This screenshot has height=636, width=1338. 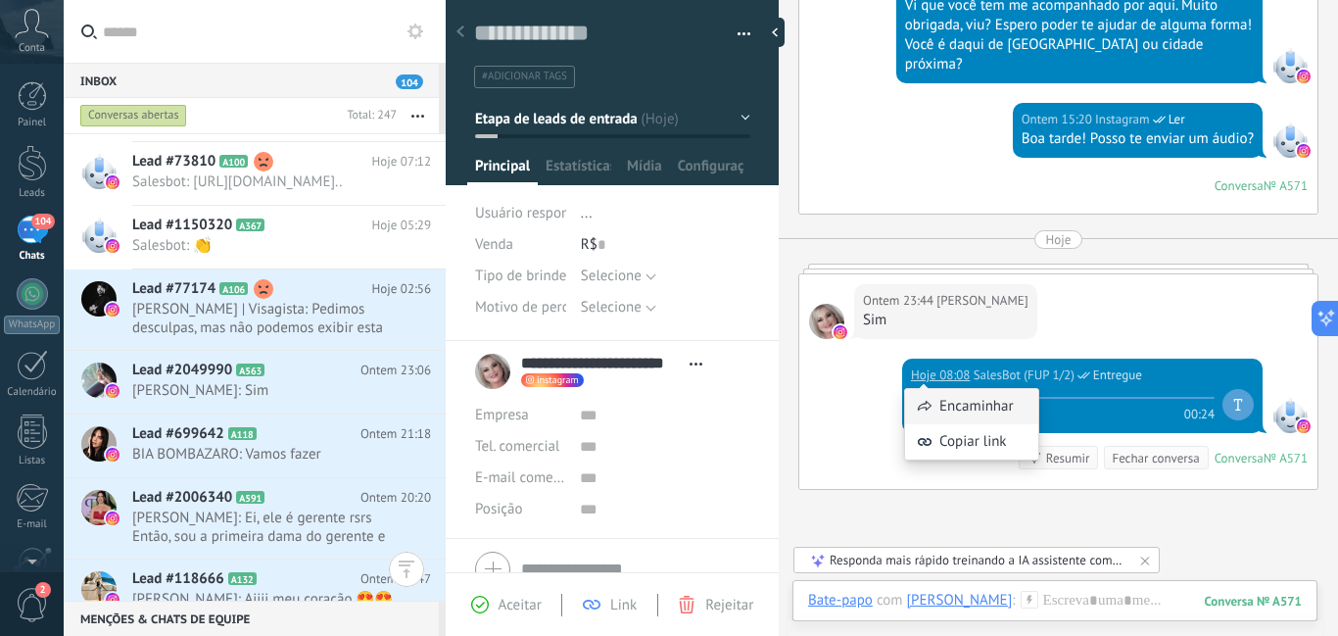 I want to click on div: Tipo de brinde, so click(x=520, y=276).